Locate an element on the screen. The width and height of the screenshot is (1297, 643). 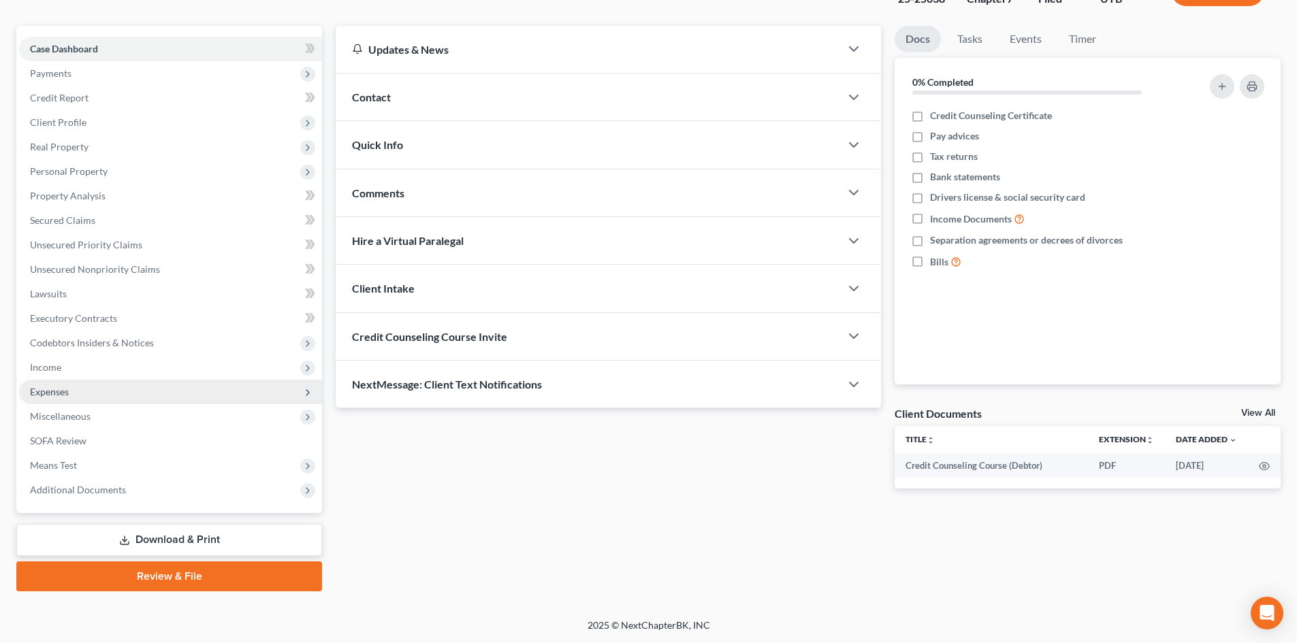
span: Expenses is located at coordinates (49, 392).